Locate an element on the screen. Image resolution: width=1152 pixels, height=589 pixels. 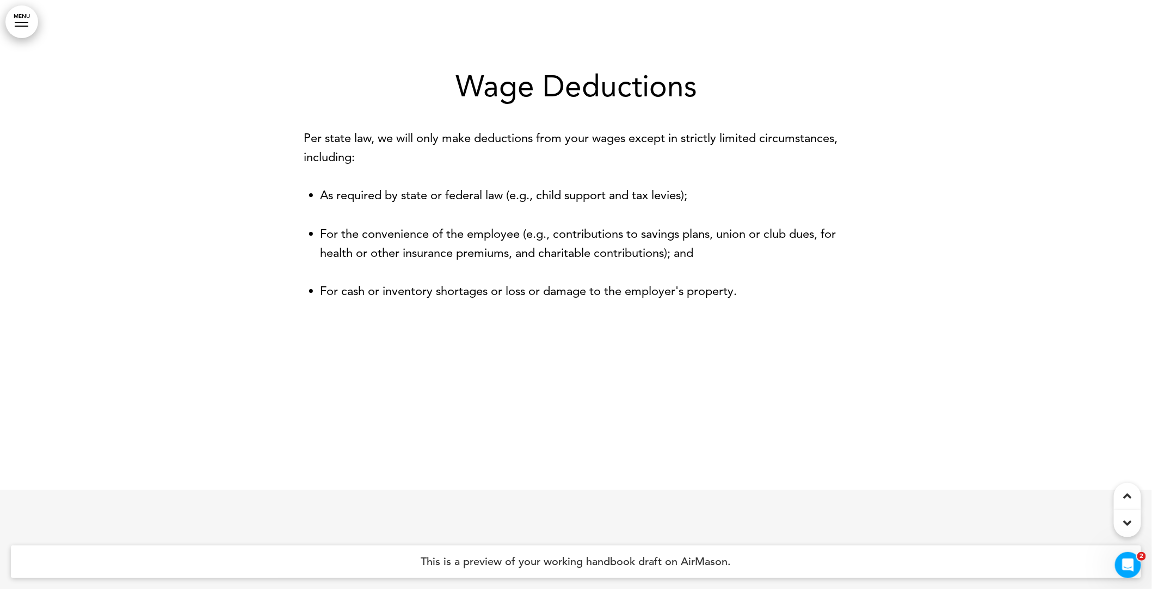
a: MENU is located at coordinates (22, 22).